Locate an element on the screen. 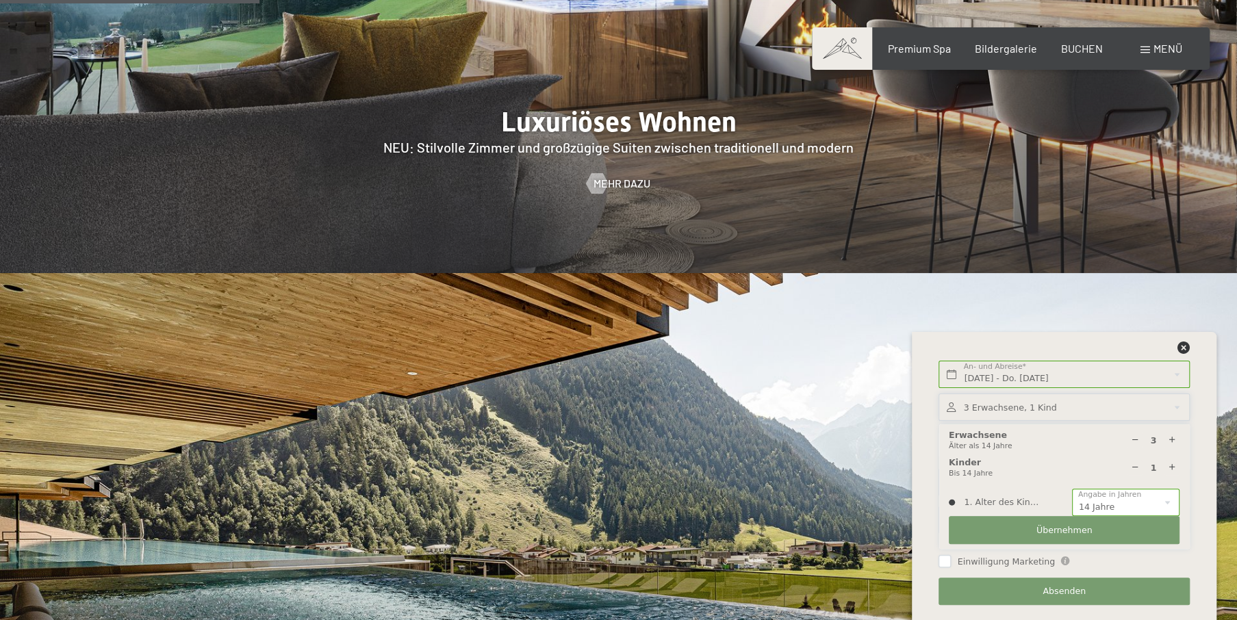 The height and width of the screenshot is (620, 1237). span: Absenden is located at coordinates (1063, 591).